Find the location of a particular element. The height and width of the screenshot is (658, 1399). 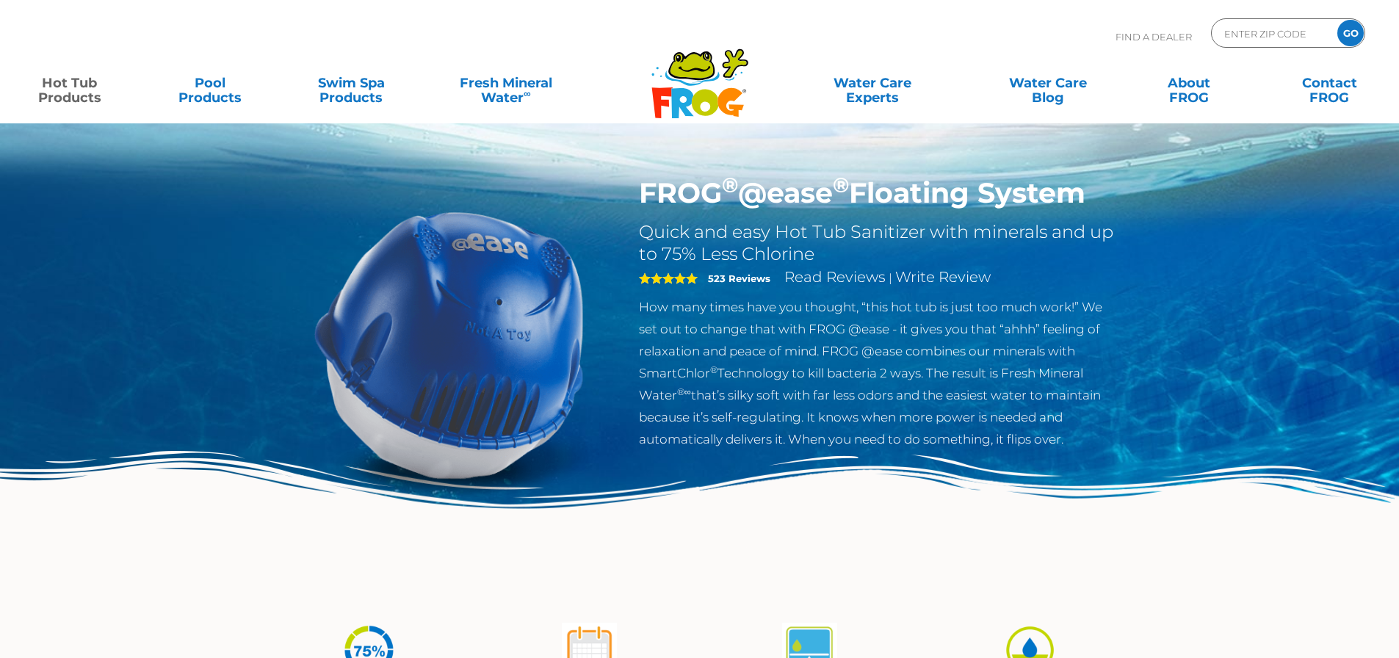

a: Swim SpaProducts is located at coordinates (351, 83).